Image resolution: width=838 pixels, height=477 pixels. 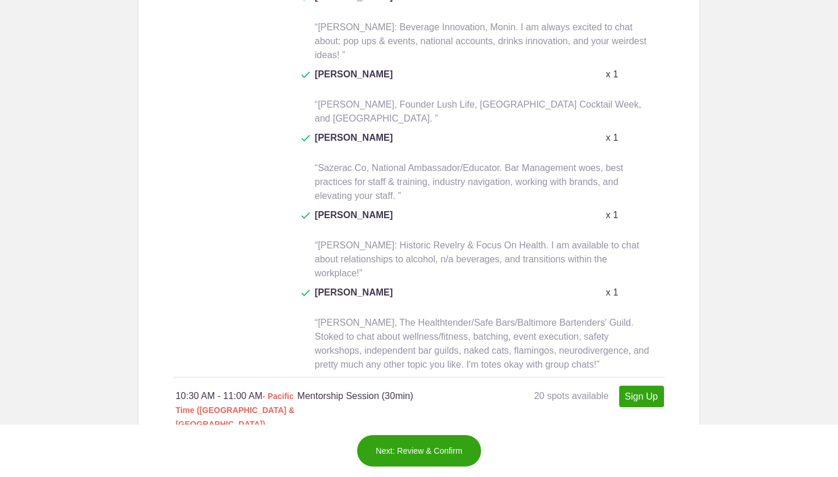 I want to click on h4: Mentorship Session (30min), so click(x=389, y=396).